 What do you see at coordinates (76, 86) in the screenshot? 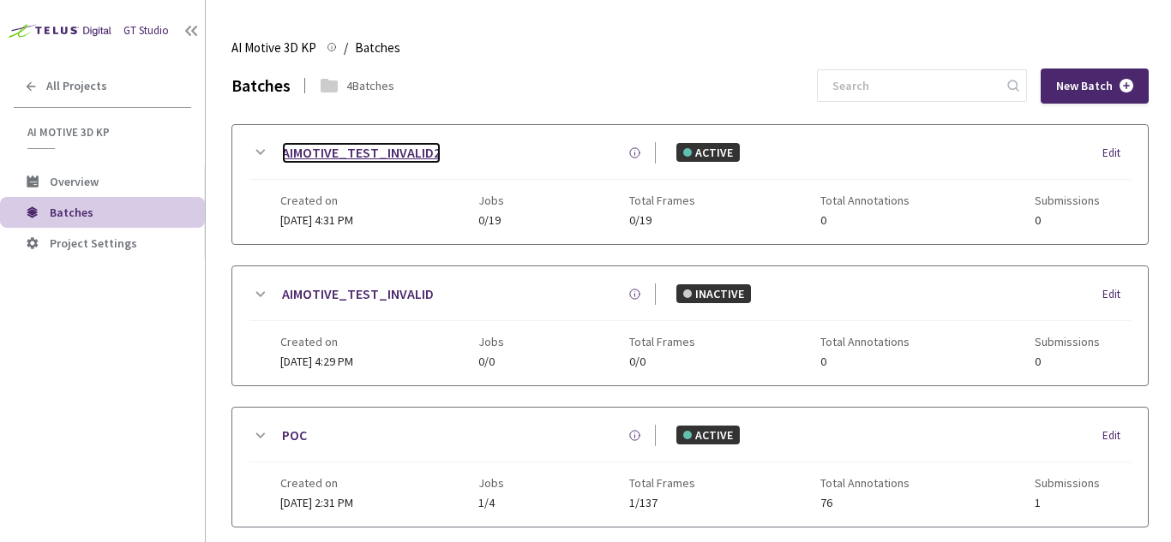
I see `span: All Projects` at bounding box center [76, 86].